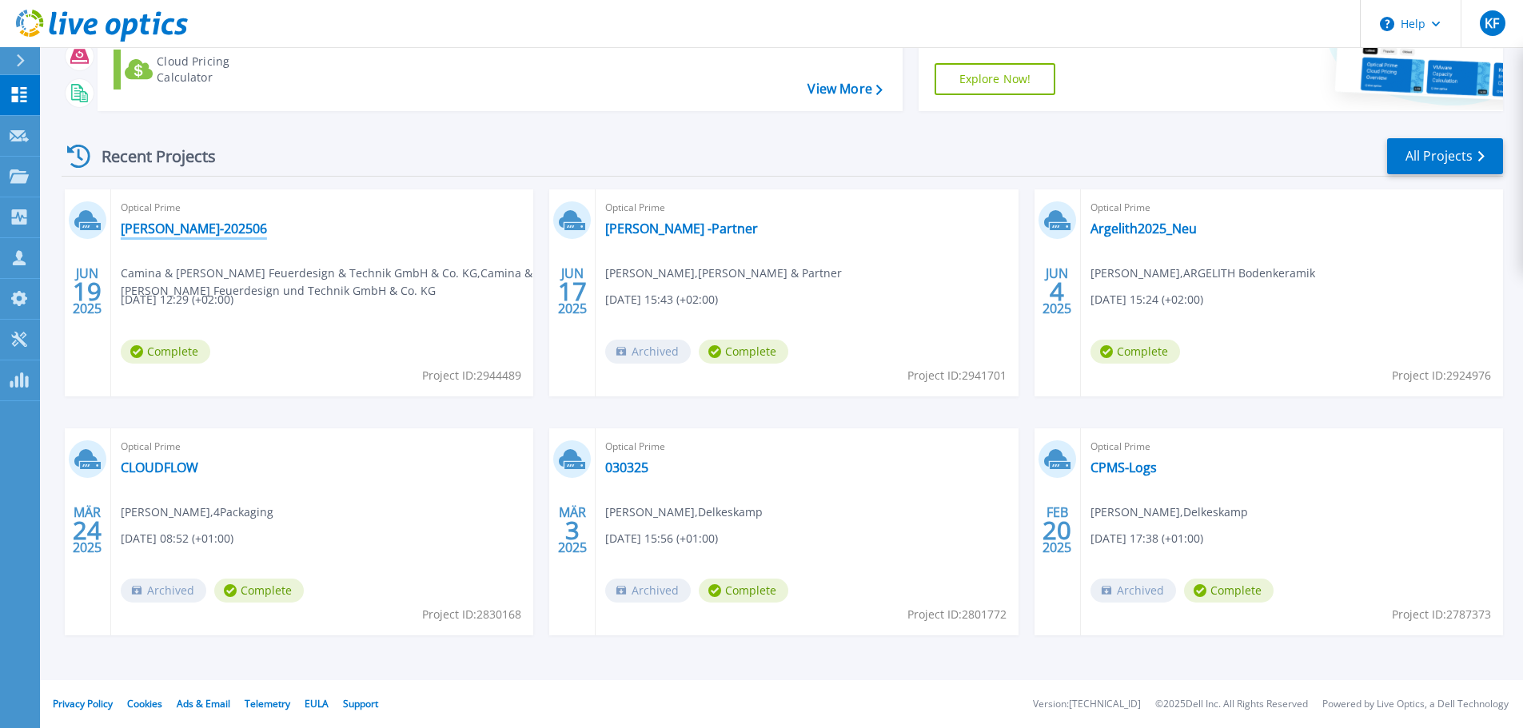  What do you see at coordinates (87, 530) in the screenshot?
I see `span: 24` at bounding box center [87, 530].